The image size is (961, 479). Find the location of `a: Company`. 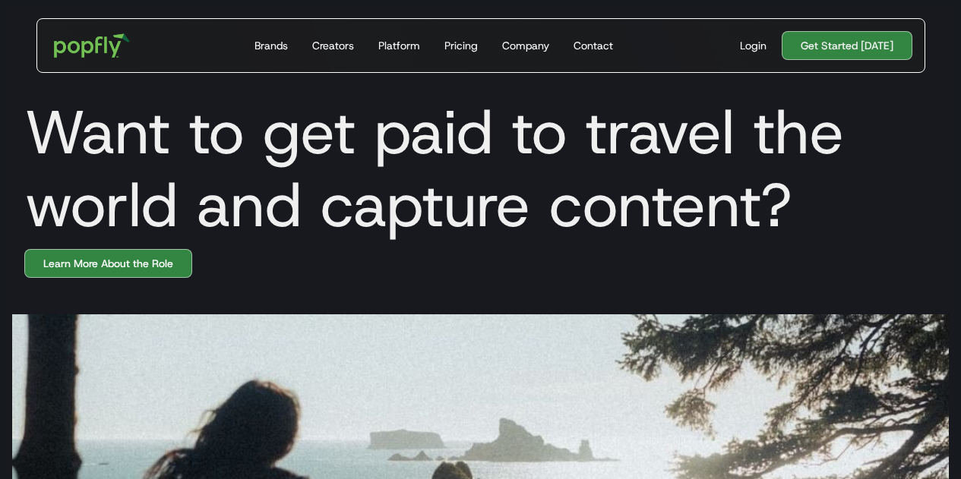

a: Company is located at coordinates (526, 46).